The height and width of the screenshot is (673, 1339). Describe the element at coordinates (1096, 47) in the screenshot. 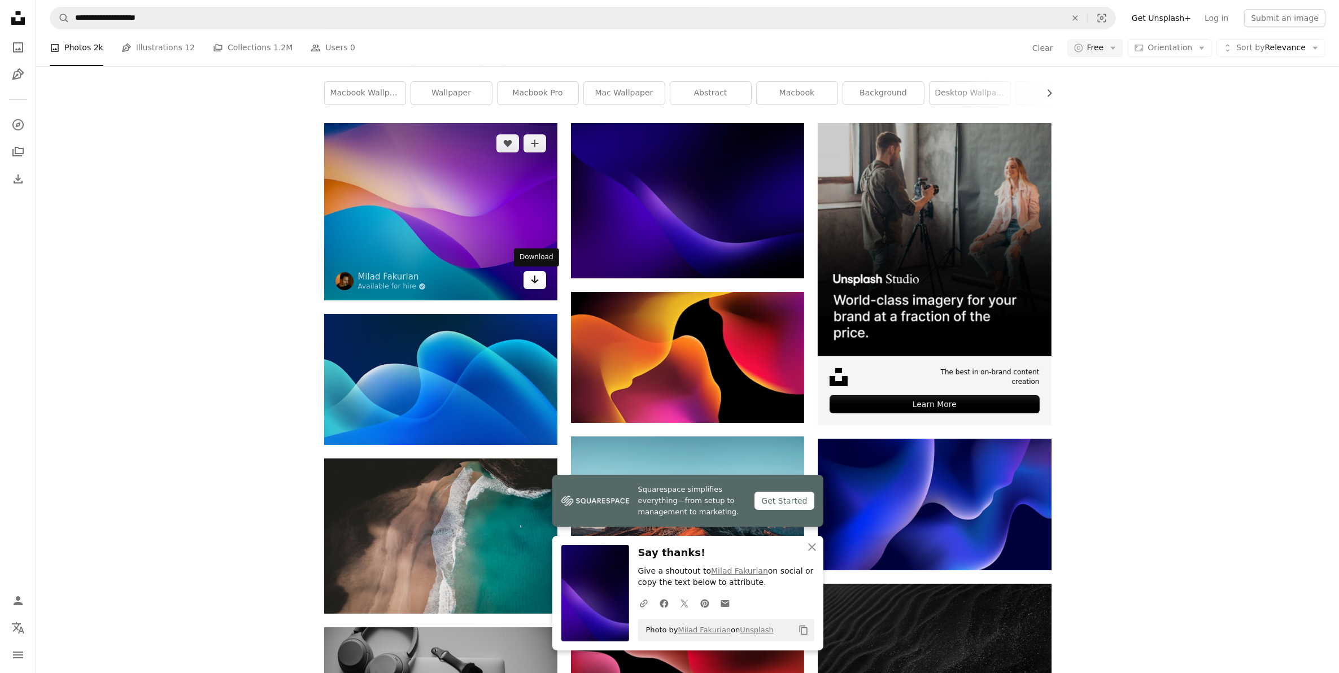

I see `span: Free` at that location.